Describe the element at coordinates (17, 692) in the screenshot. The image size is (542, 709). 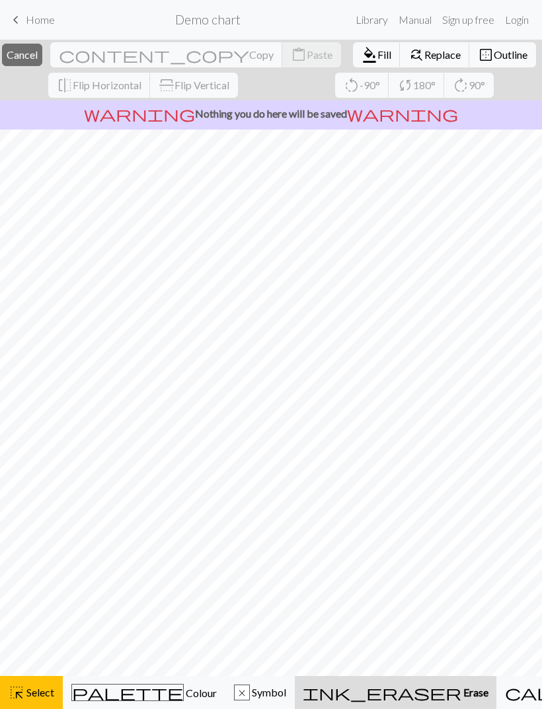
I see `span: highlight_alt` at that location.